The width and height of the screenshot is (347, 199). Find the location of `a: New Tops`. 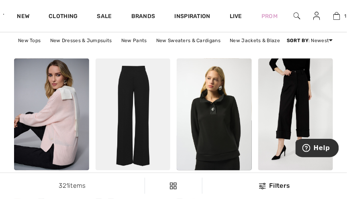

a: New Tops is located at coordinates (29, 41).